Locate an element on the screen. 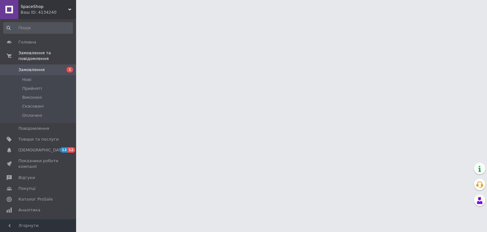  span: Товари та послуги is located at coordinates (38, 139).